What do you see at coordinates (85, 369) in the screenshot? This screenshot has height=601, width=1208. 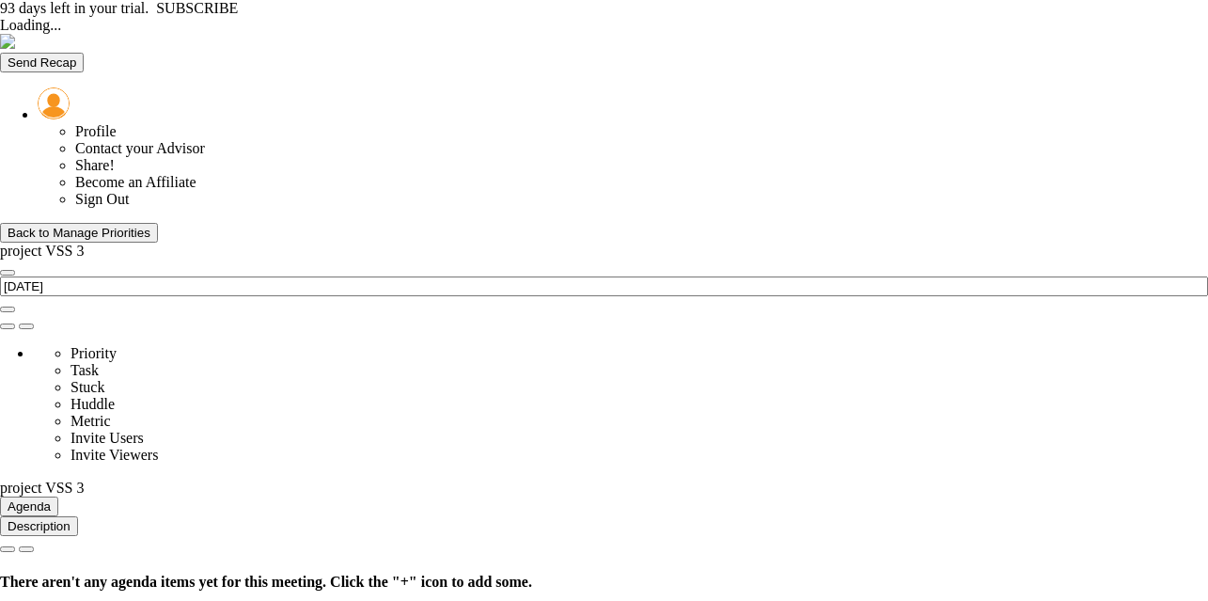 I see `span: Task` at bounding box center [85, 369].